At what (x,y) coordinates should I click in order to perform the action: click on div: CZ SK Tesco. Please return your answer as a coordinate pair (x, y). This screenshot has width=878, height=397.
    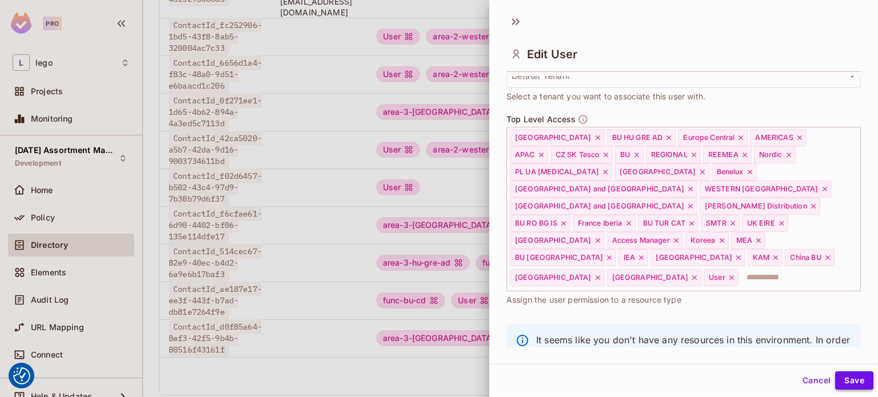
    Looking at the image, I should click on (582, 155).